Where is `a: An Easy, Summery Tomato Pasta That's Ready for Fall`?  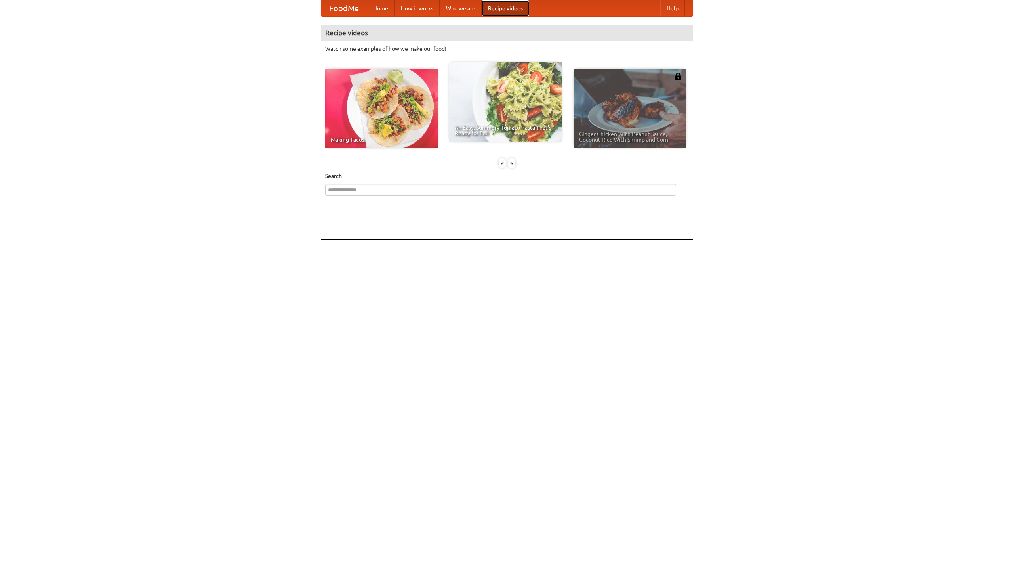 a: An Easy, Summery Tomato Pasta That's Ready for Fall is located at coordinates (506, 102).